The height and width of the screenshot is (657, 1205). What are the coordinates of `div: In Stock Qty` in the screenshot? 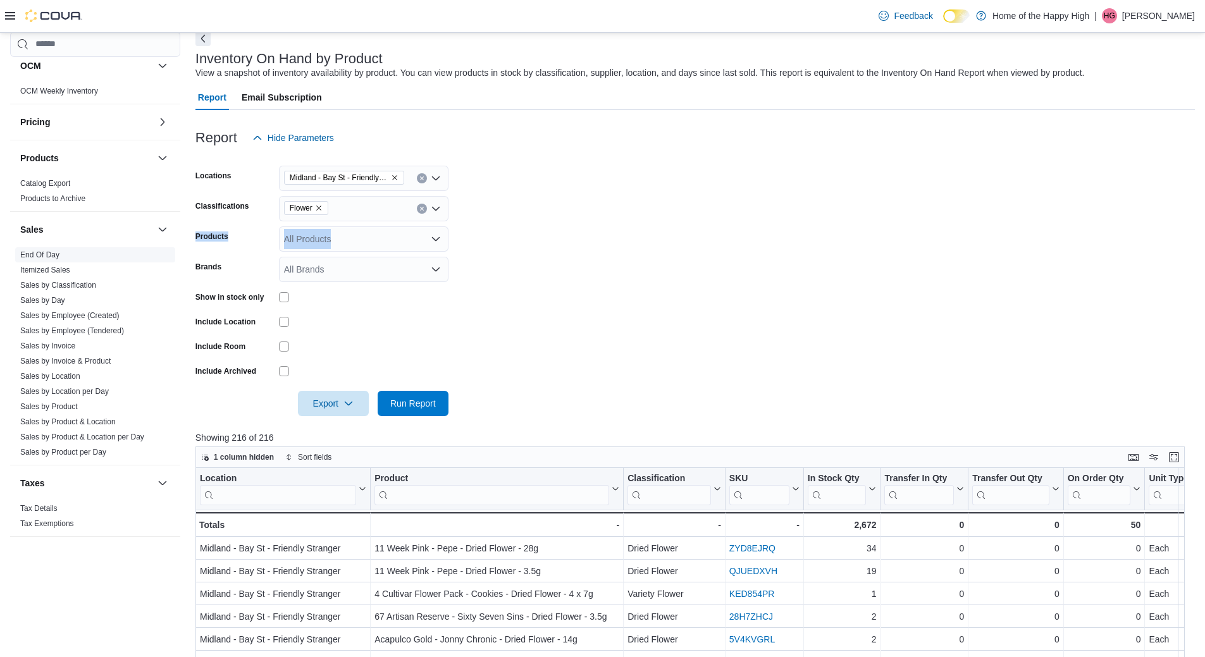 It's located at (837, 489).